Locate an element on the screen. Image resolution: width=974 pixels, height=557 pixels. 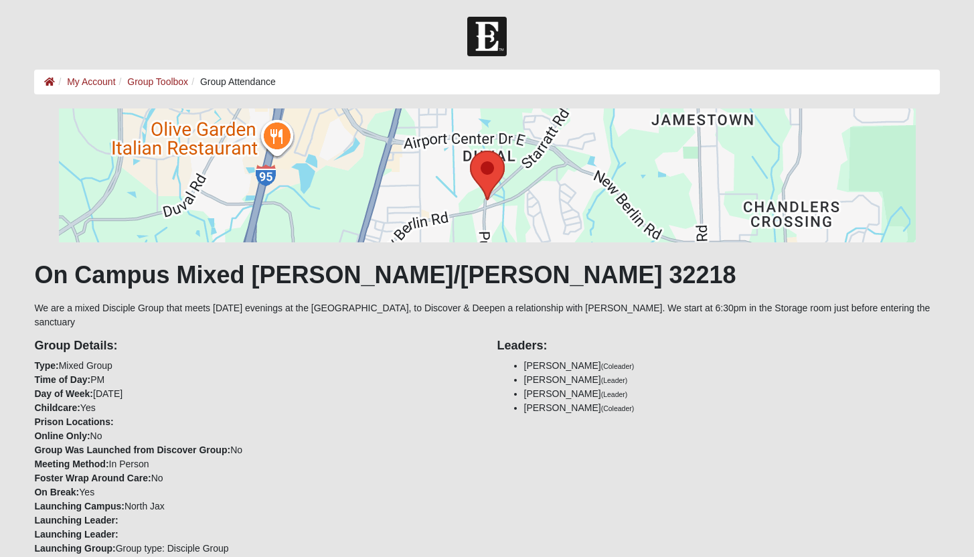
a: My Account is located at coordinates (91, 82).